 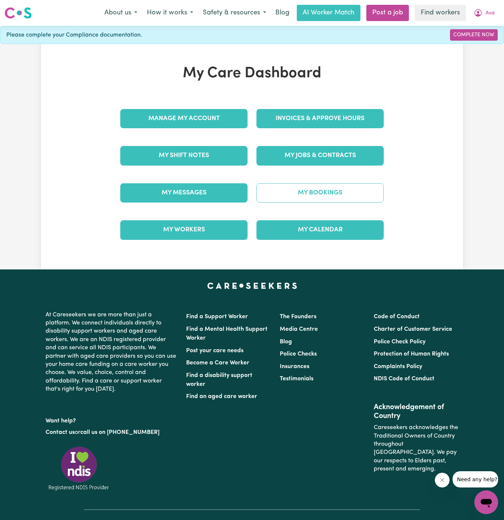 What do you see at coordinates (252, 286) in the screenshot?
I see `a: Careseekers home page` at bounding box center [252, 286].